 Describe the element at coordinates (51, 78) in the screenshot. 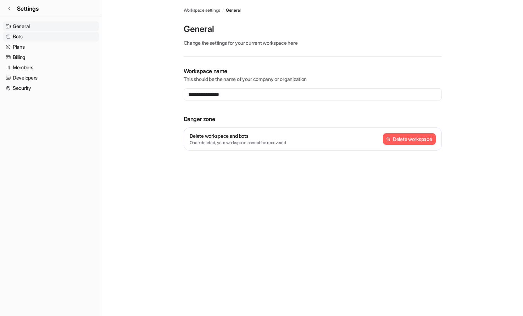

I see `a: Developers` at that location.